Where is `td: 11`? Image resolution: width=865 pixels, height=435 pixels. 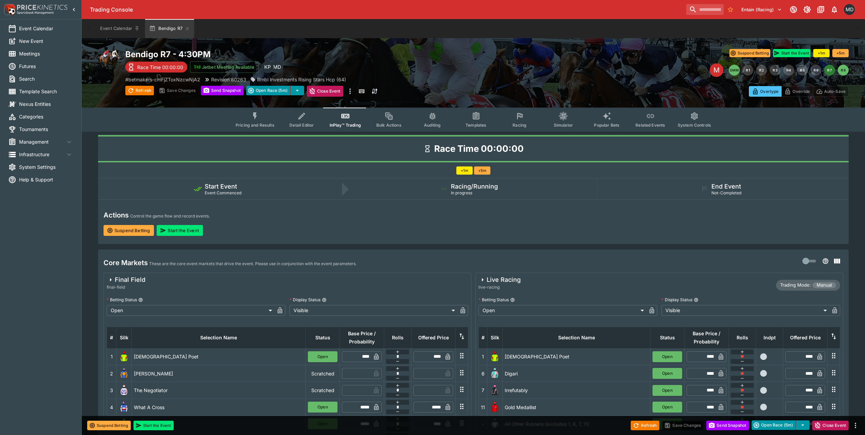 td: 11 is located at coordinates (483, 407).